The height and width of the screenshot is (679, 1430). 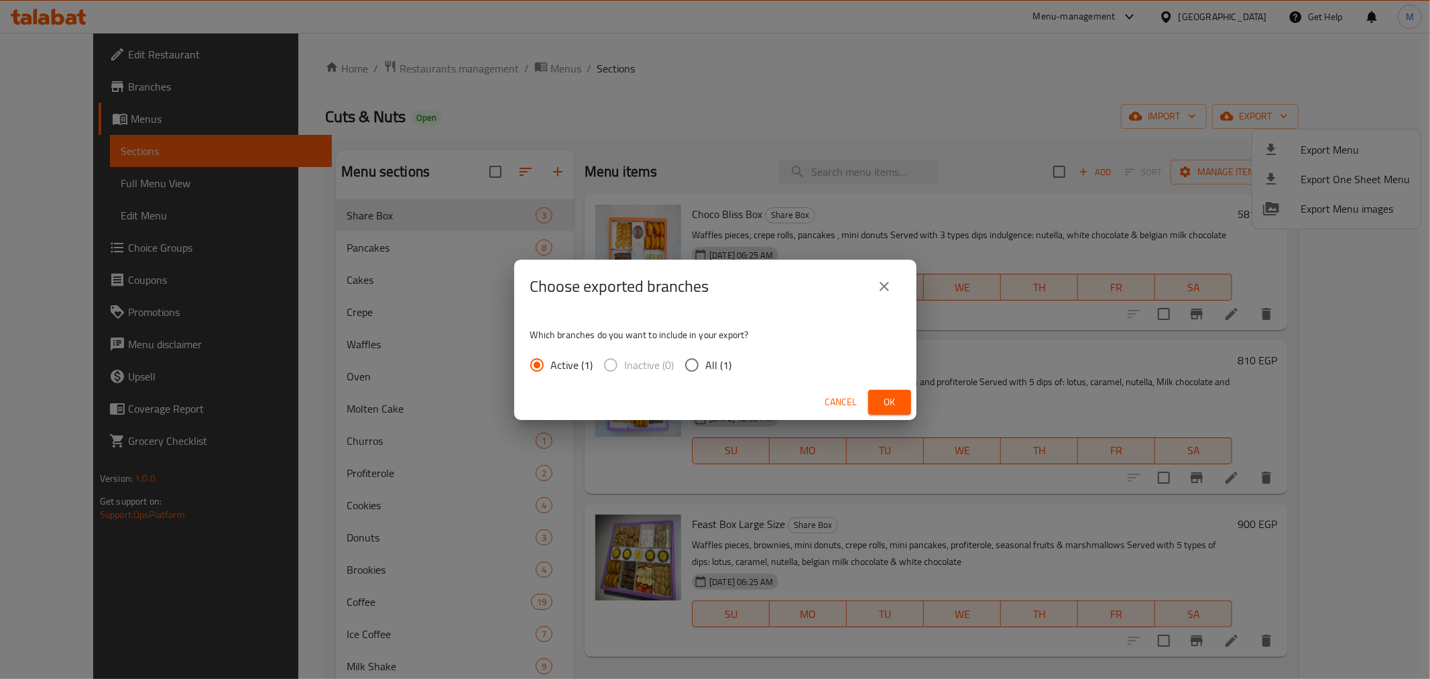 What do you see at coordinates (620, 286) in the screenshot?
I see `h2: Choose exported branches` at bounding box center [620, 286].